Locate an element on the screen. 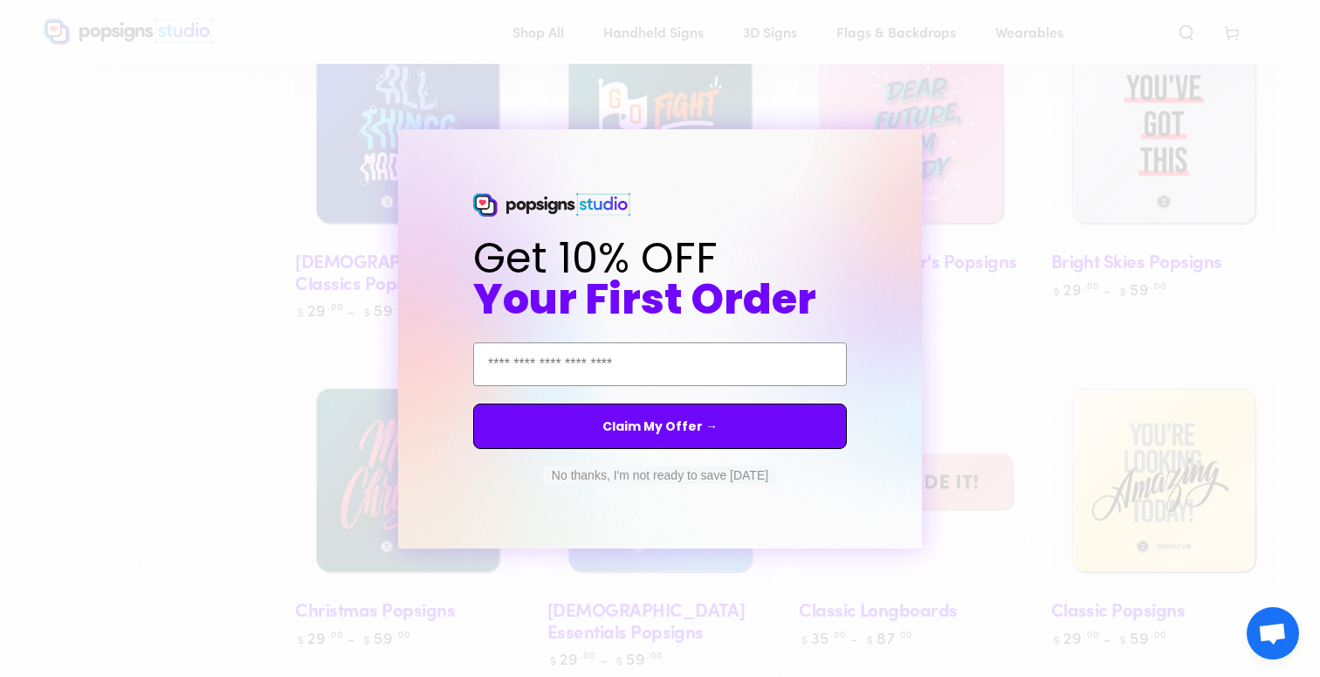  img: Popsigns Studio is located at coordinates (552, 205).